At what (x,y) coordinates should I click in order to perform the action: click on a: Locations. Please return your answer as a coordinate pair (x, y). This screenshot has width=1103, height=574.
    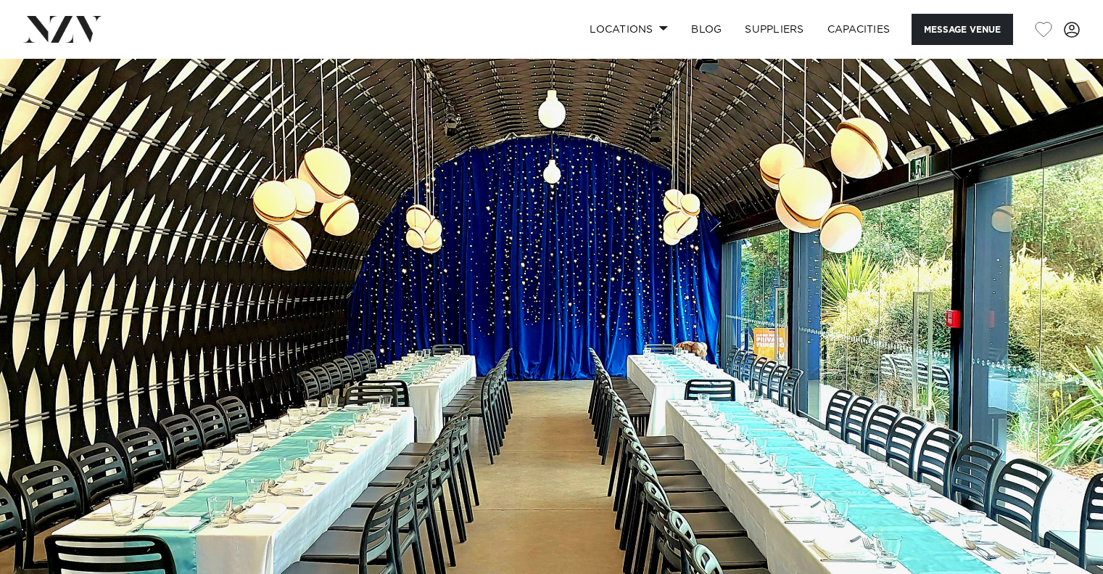
    Looking at the image, I should click on (629, 29).